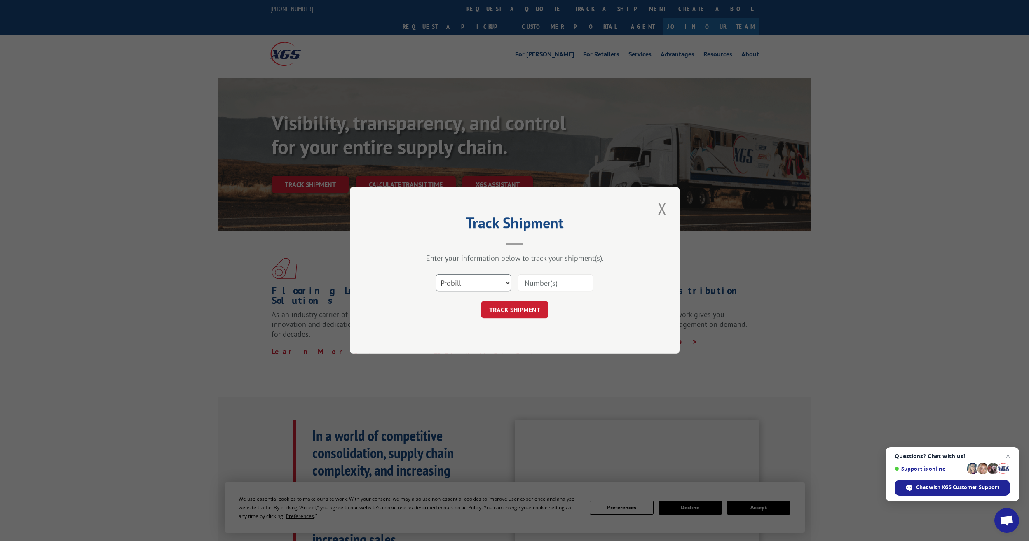 This screenshot has height=541, width=1029. What do you see at coordinates (929, 469) in the screenshot?
I see `span: Support is online` at bounding box center [929, 469].